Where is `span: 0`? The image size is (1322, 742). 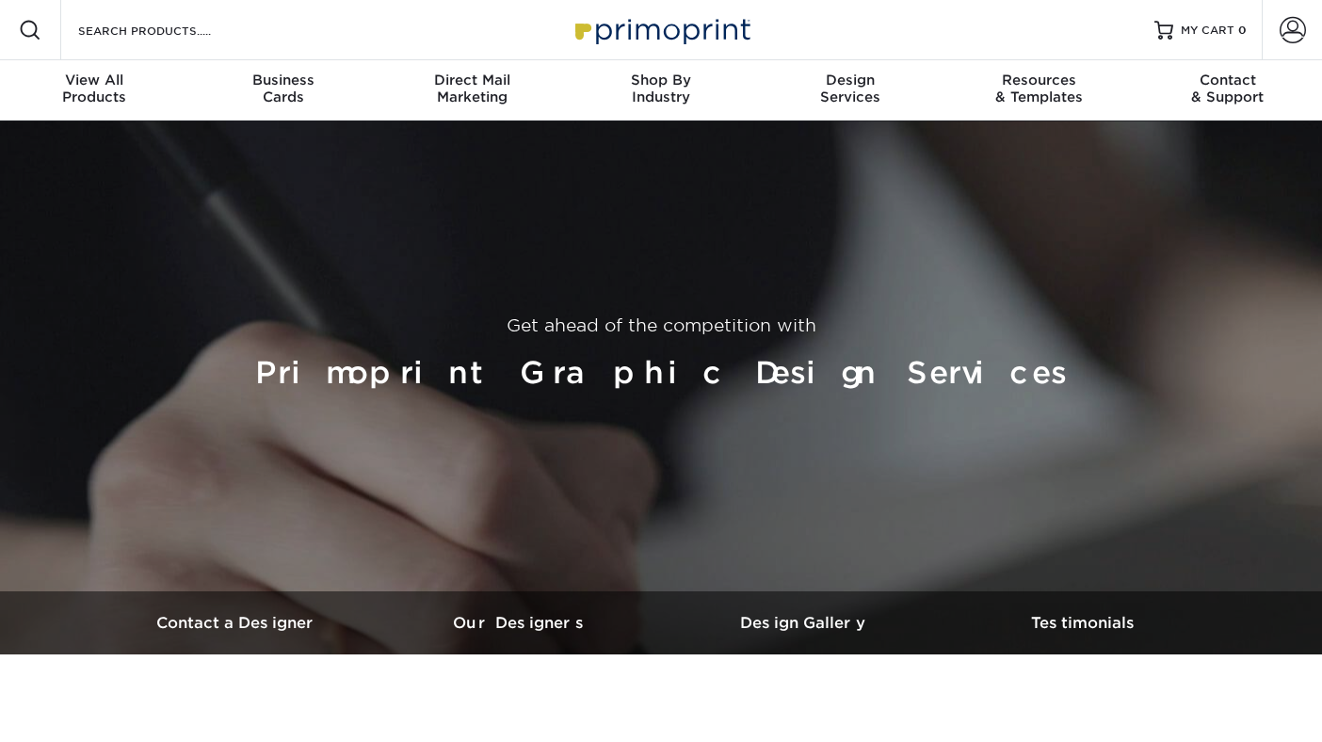 span: 0 is located at coordinates (1242, 30).